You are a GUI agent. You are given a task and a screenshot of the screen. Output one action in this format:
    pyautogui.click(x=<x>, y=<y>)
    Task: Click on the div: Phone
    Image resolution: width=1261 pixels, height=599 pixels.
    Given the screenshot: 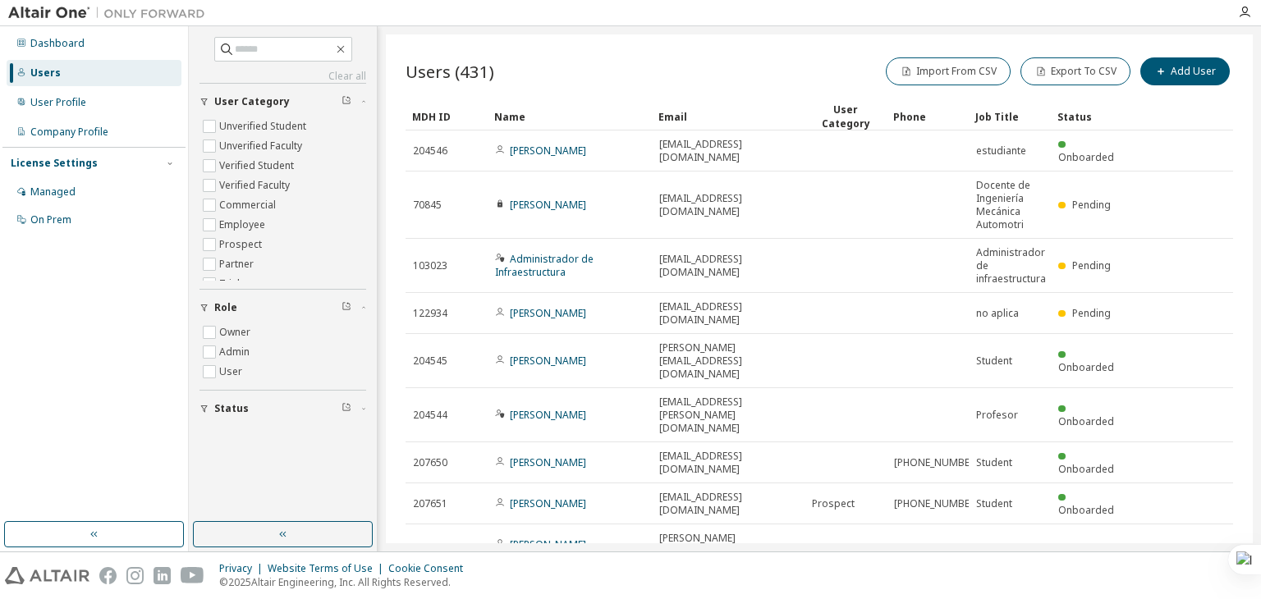 What is the action you would take?
    pyautogui.click(x=928, y=117)
    